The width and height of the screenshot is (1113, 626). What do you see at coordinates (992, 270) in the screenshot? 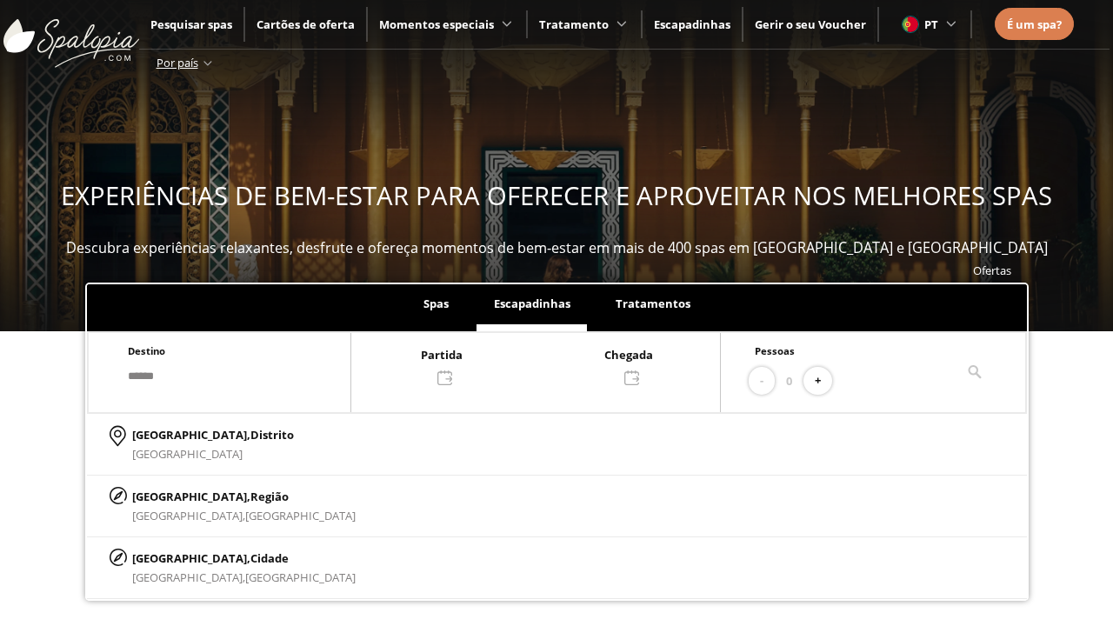
I see `span: Ofertas` at bounding box center [992, 270].